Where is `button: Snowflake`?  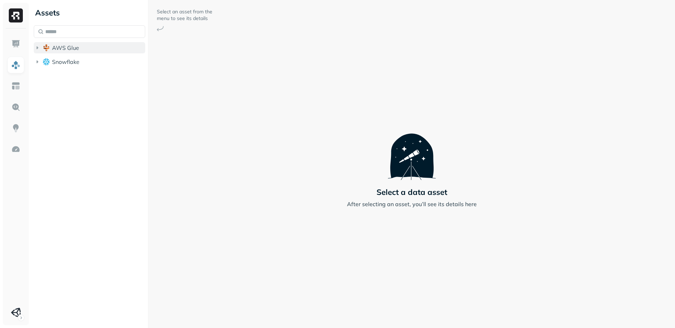
button: Snowflake is located at coordinates (89, 62).